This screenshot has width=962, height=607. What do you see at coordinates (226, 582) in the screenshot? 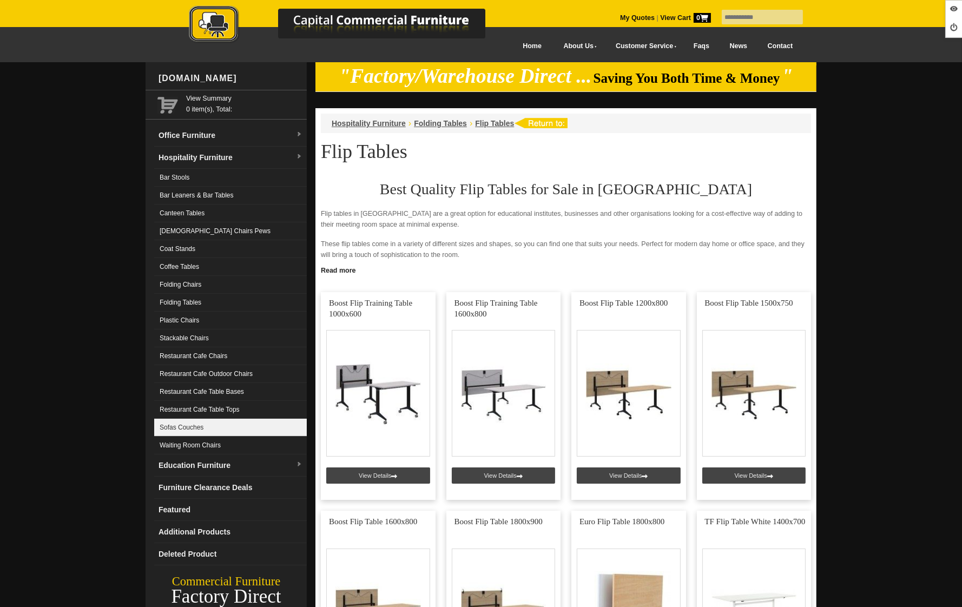
I see `div: Commercial Furniture` at bounding box center [226, 582].